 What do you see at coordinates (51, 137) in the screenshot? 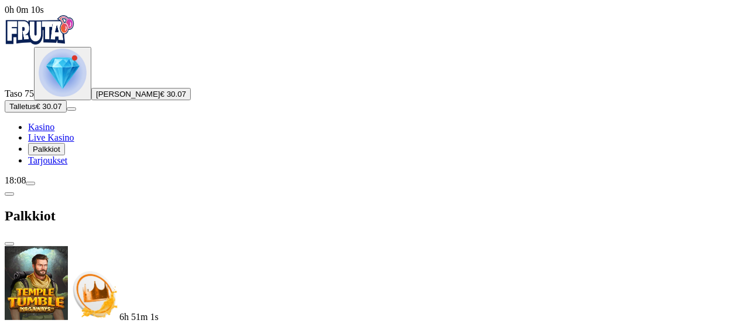
I see `span: Live Kasino` at bounding box center [51, 137].